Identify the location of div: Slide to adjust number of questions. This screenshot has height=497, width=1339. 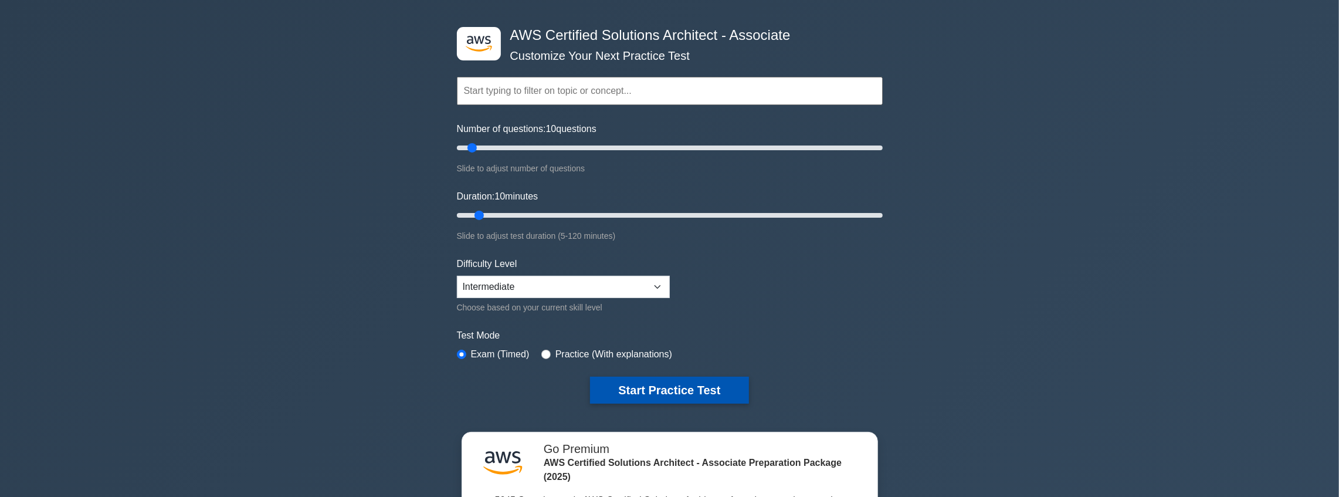
(670, 168).